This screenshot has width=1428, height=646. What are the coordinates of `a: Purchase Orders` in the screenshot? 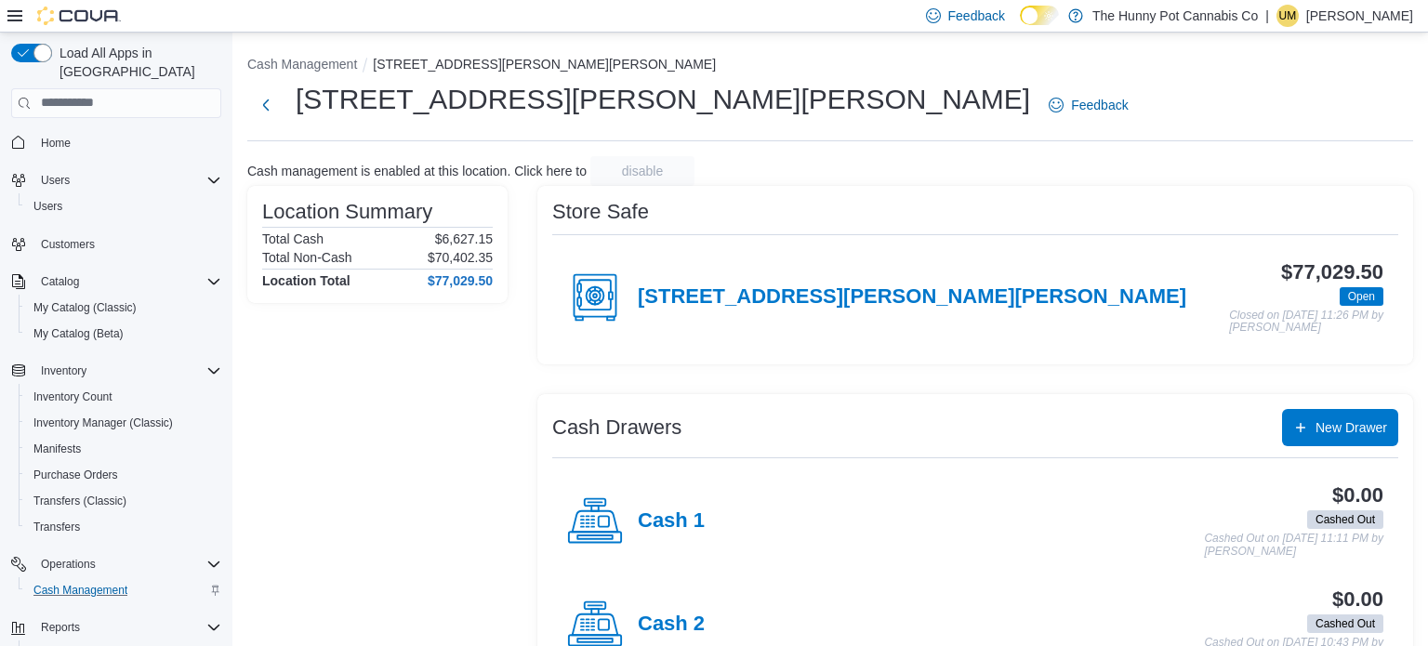 It's located at (75, 475).